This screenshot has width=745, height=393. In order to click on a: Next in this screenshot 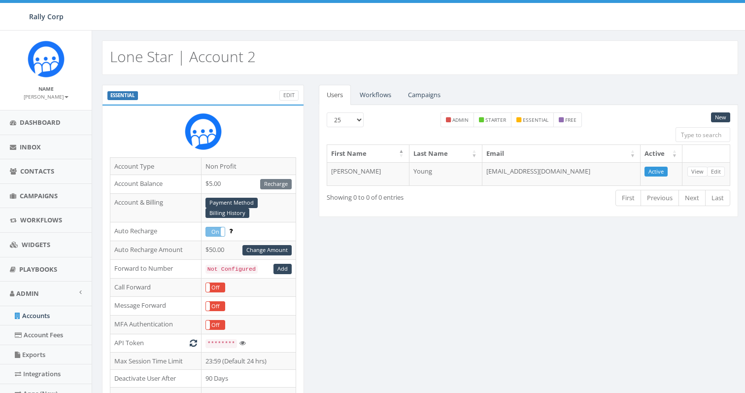, I will do `click(692, 198)`.